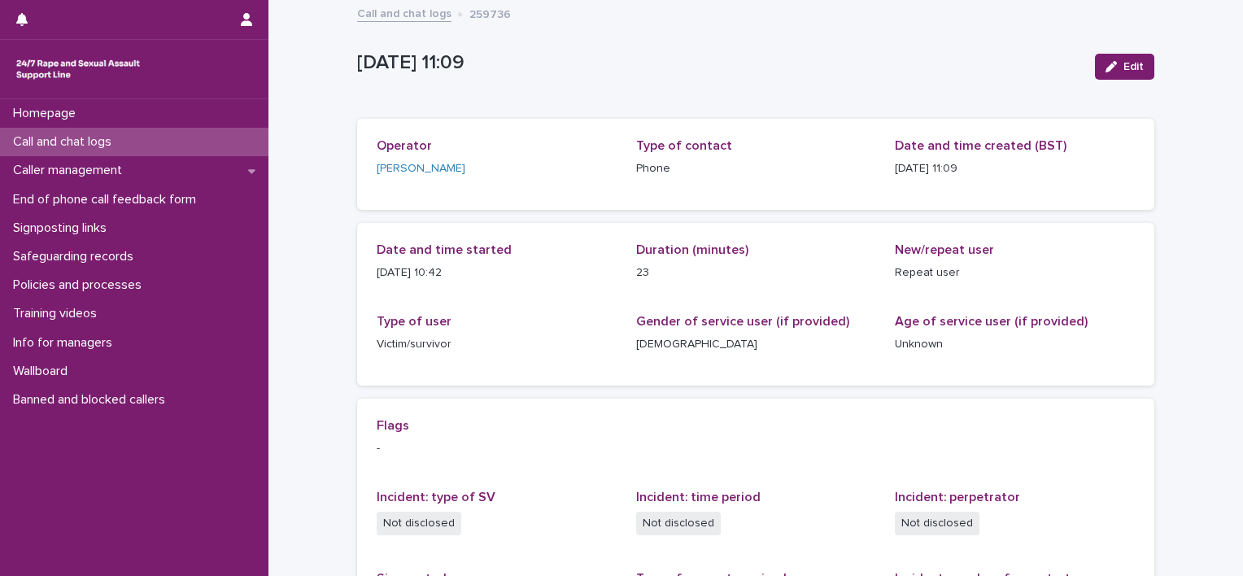  I want to click on a: Call and chat logs, so click(404, 12).